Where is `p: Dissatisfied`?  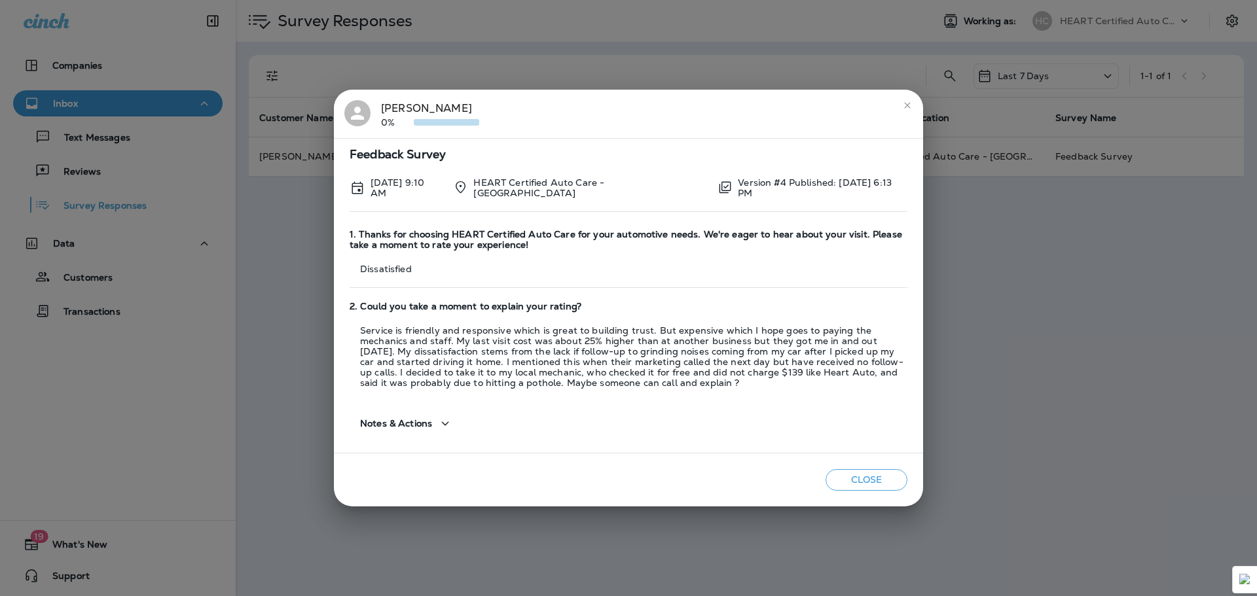
p: Dissatisfied is located at coordinates (628, 269).